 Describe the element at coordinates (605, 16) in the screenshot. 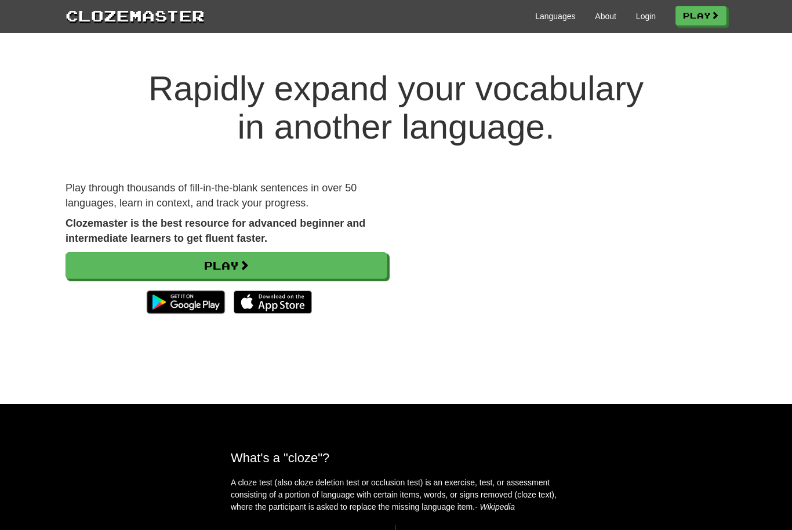

I see `a: About` at that location.